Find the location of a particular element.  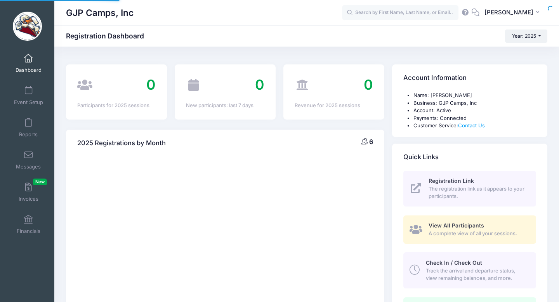

input: Search by First Name, Last Name, or Email... is located at coordinates (400, 13).